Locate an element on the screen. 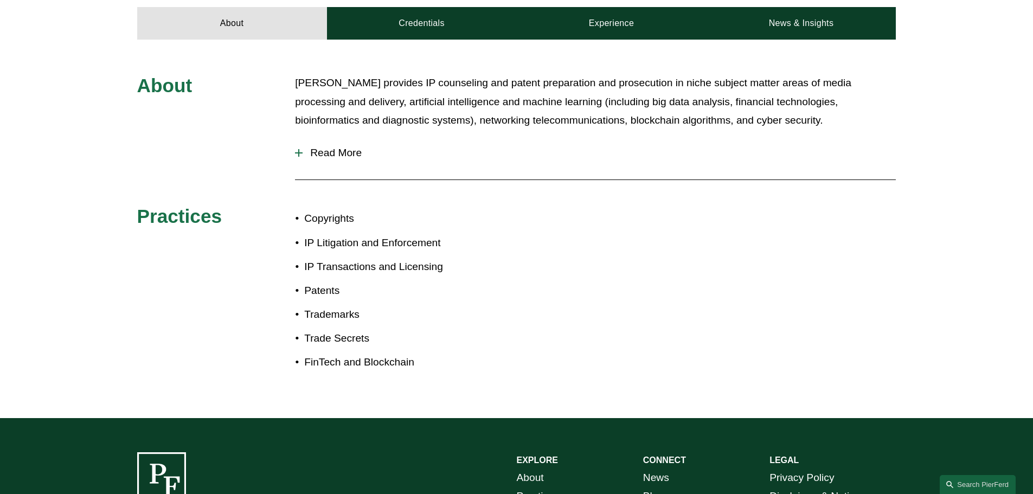 The image size is (1033, 494). span: About is located at coordinates (165, 85).